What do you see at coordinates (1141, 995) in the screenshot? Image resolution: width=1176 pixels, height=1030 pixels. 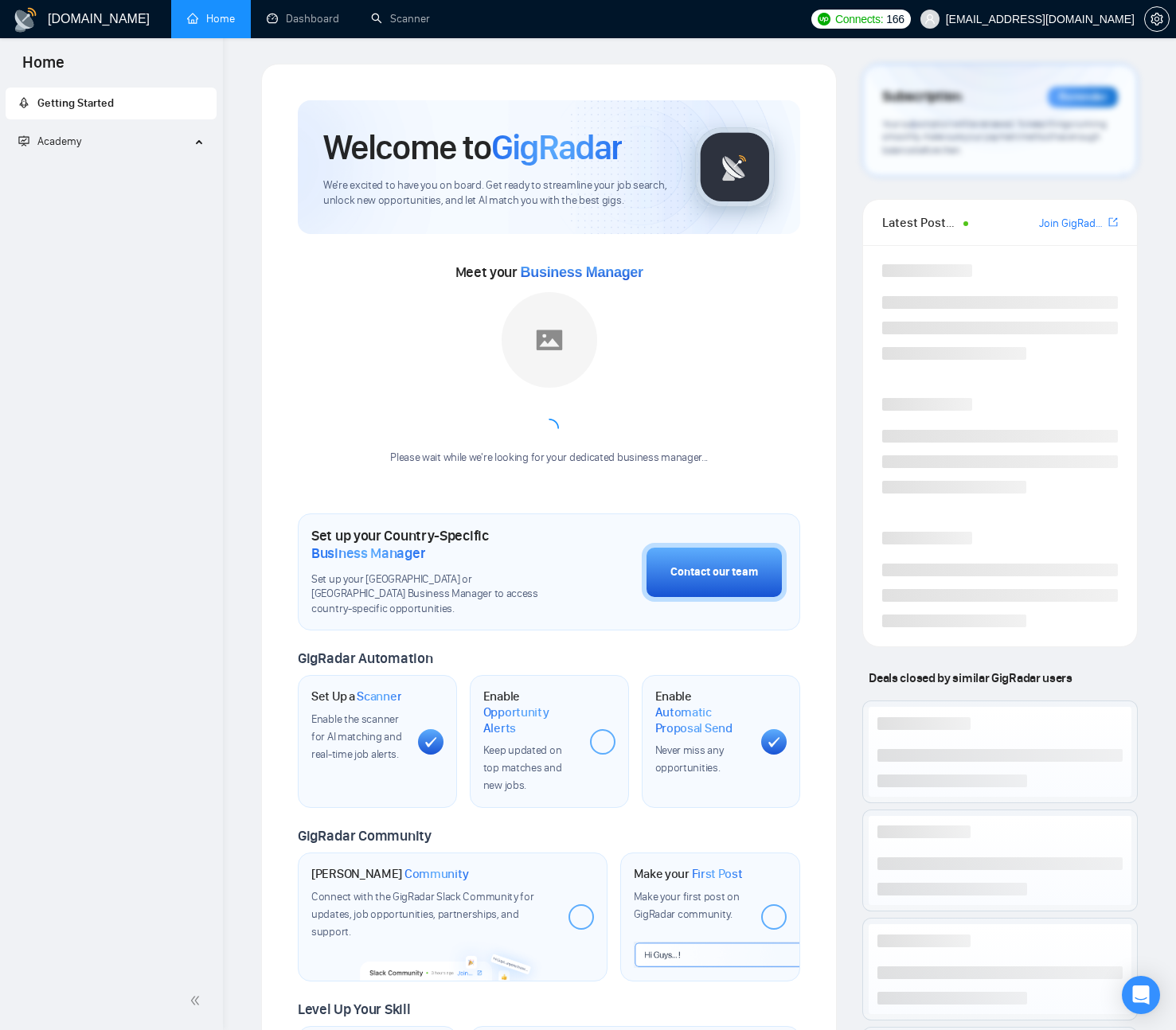 I see `div: Open Intercom Messenger` at bounding box center [1141, 995].